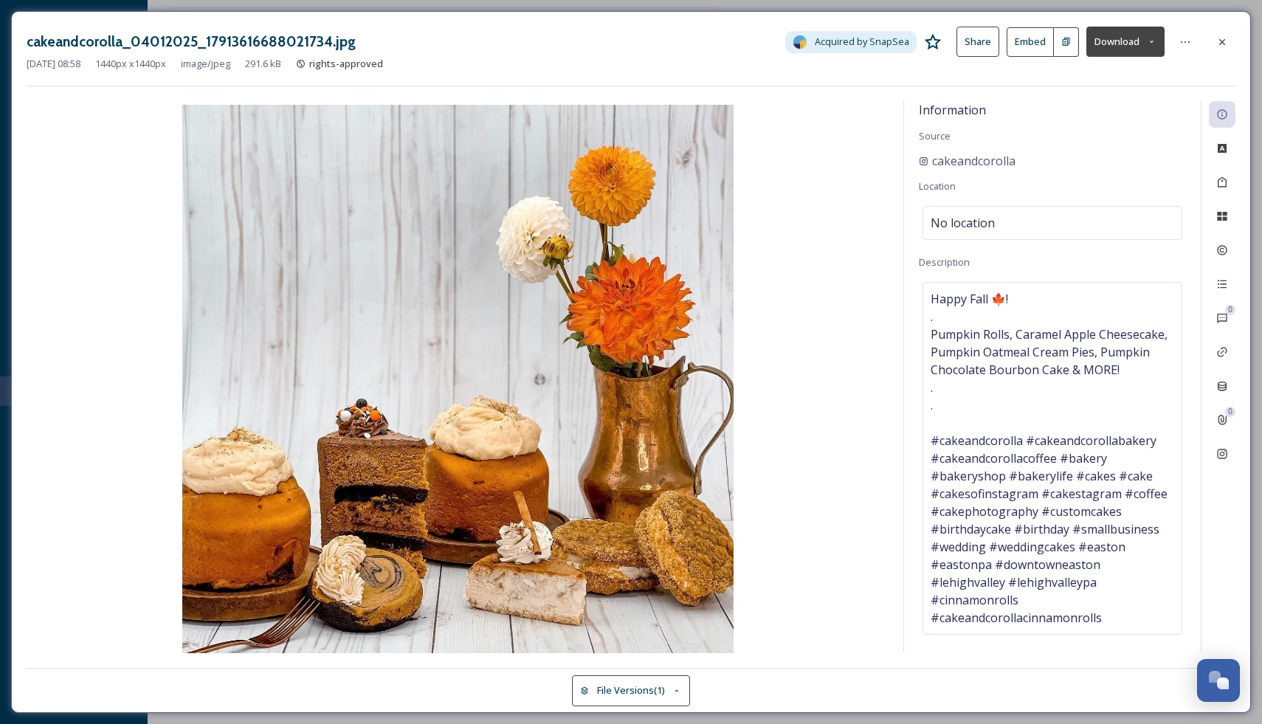  What do you see at coordinates (1125, 41) in the screenshot?
I see `button: Download` at bounding box center [1125, 41].